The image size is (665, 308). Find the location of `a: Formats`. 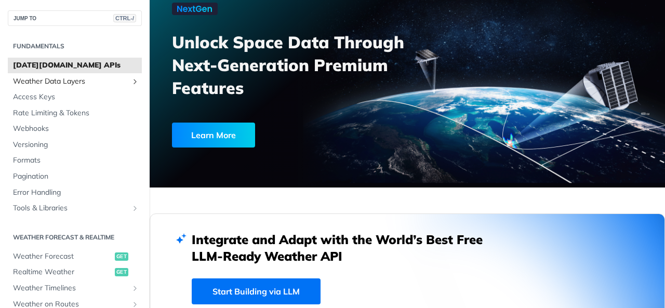

a: Formats is located at coordinates (75, 160).